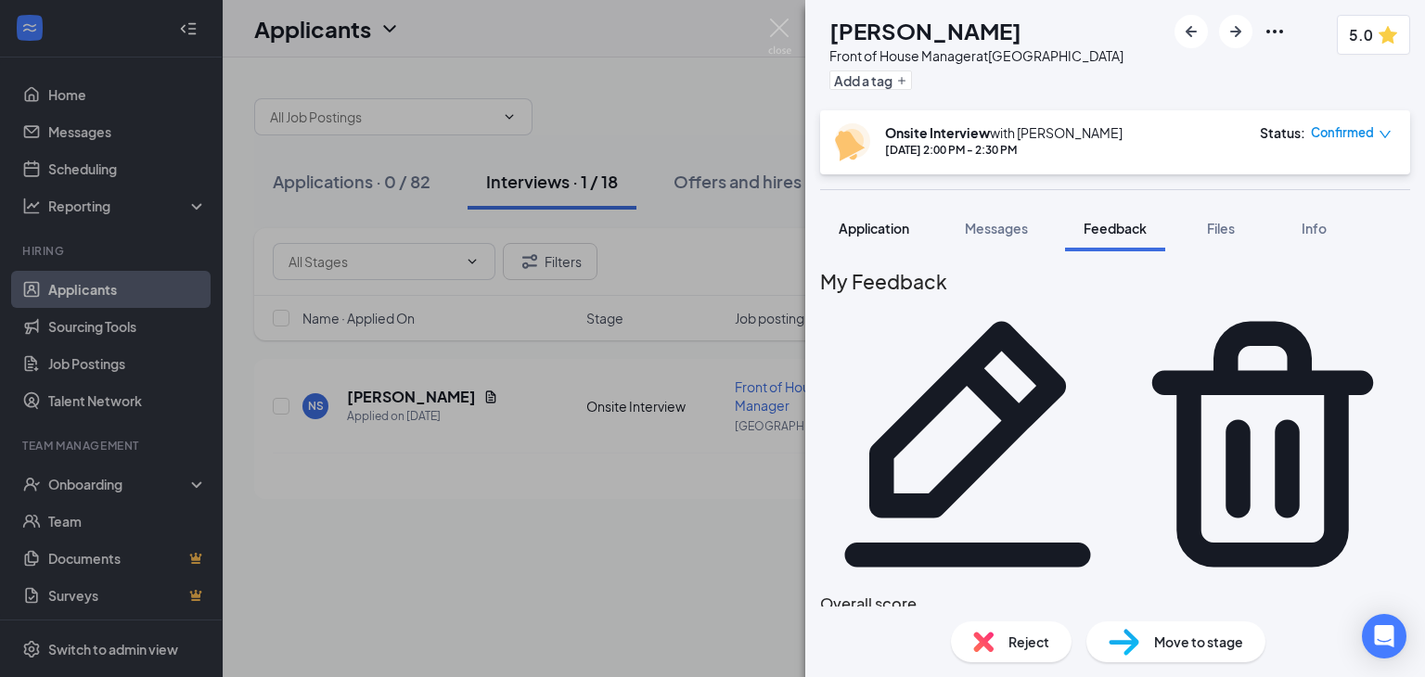 The height and width of the screenshot is (677, 1425). I want to click on div: Status :, so click(1282, 133).